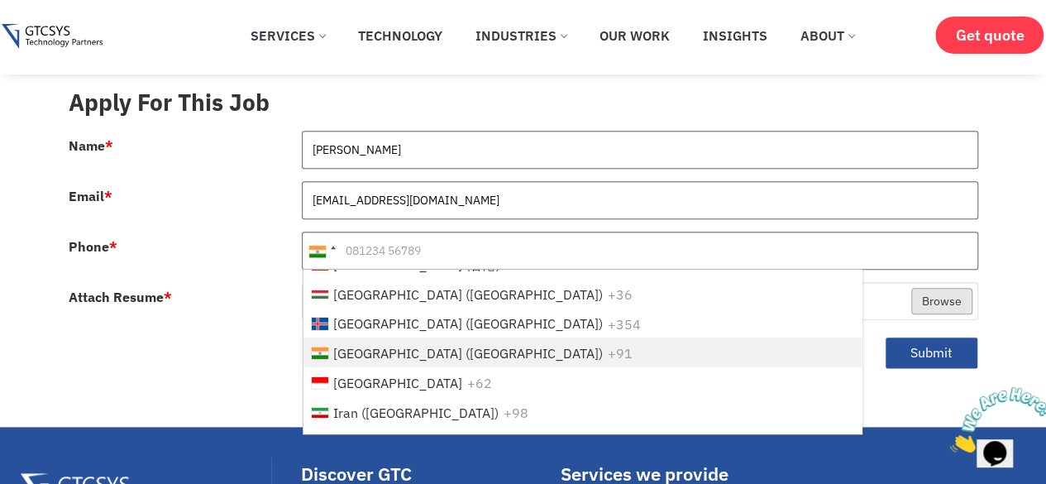 The width and height of the screenshot is (1046, 484). I want to click on a: Services, so click(288, 36).